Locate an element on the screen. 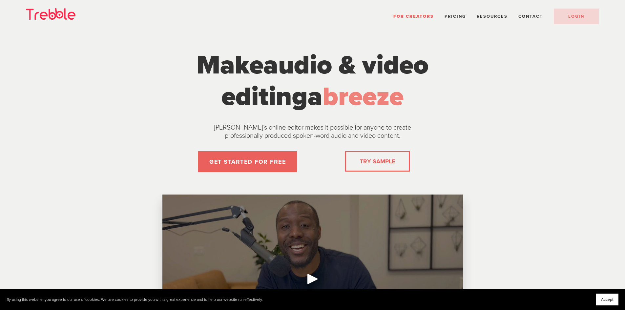  span: For Creators is located at coordinates (414, 16).